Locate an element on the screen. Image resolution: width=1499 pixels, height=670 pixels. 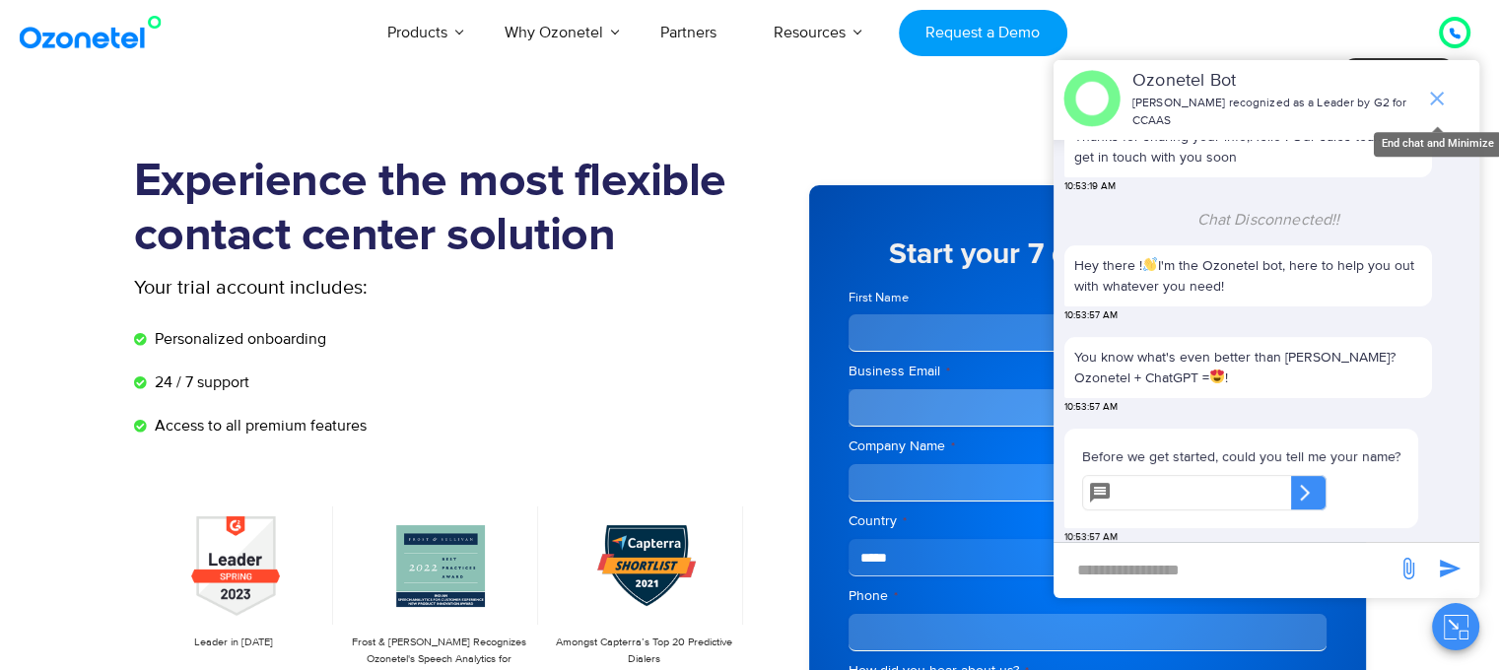
label: Country is located at coordinates (1087, 521).